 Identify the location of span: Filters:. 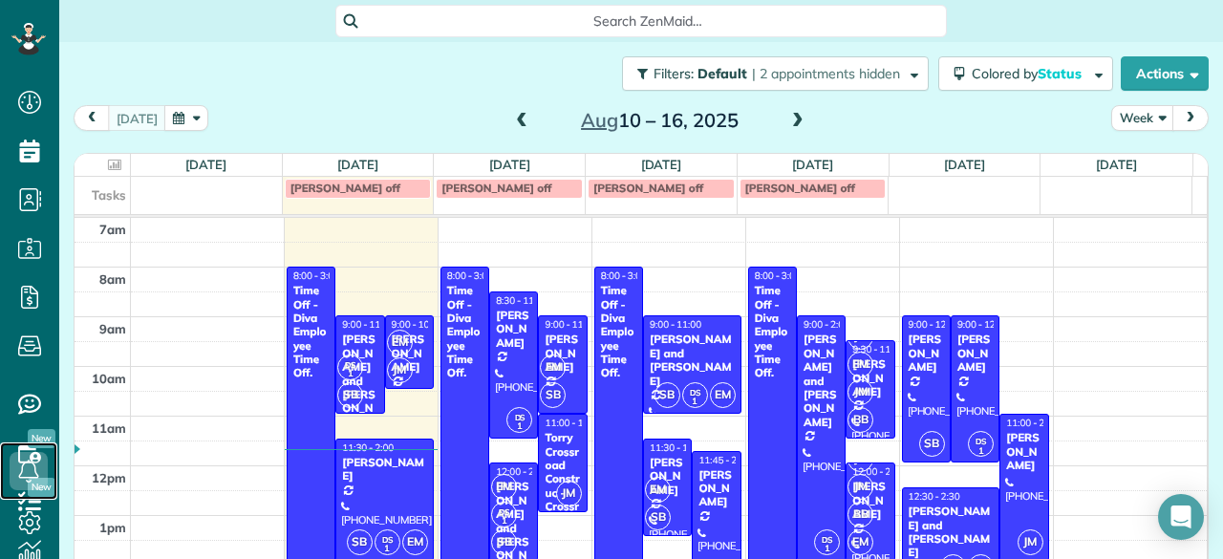
(674, 74).